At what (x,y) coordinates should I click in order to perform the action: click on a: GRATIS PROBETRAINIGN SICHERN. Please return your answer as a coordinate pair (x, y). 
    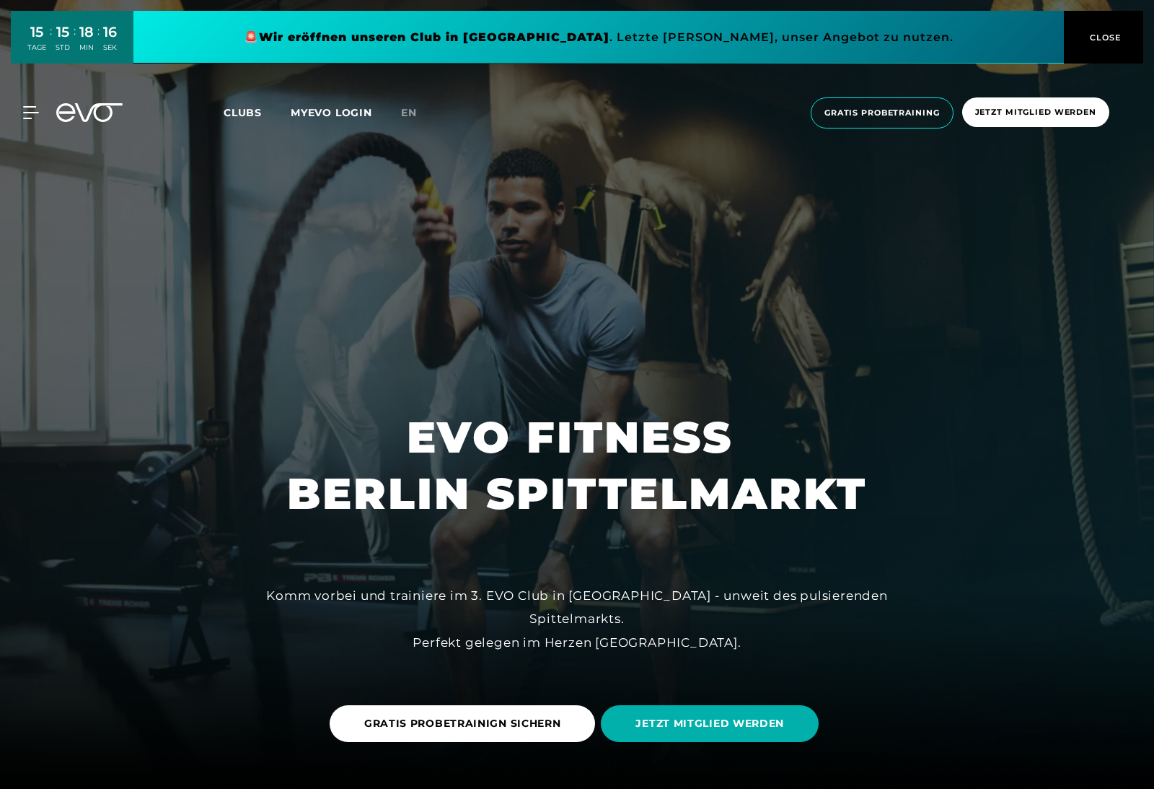
    Looking at the image, I should click on (465, 723).